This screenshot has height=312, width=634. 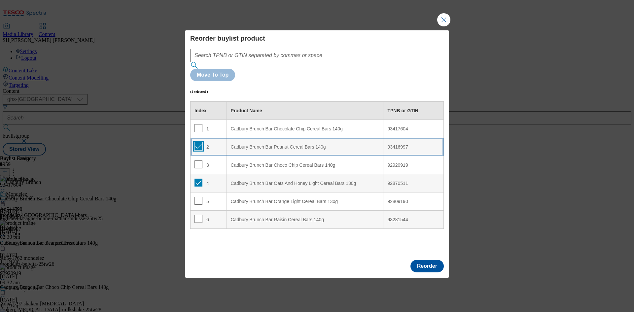 I want to click on h6: (1 selected ), so click(x=199, y=91).